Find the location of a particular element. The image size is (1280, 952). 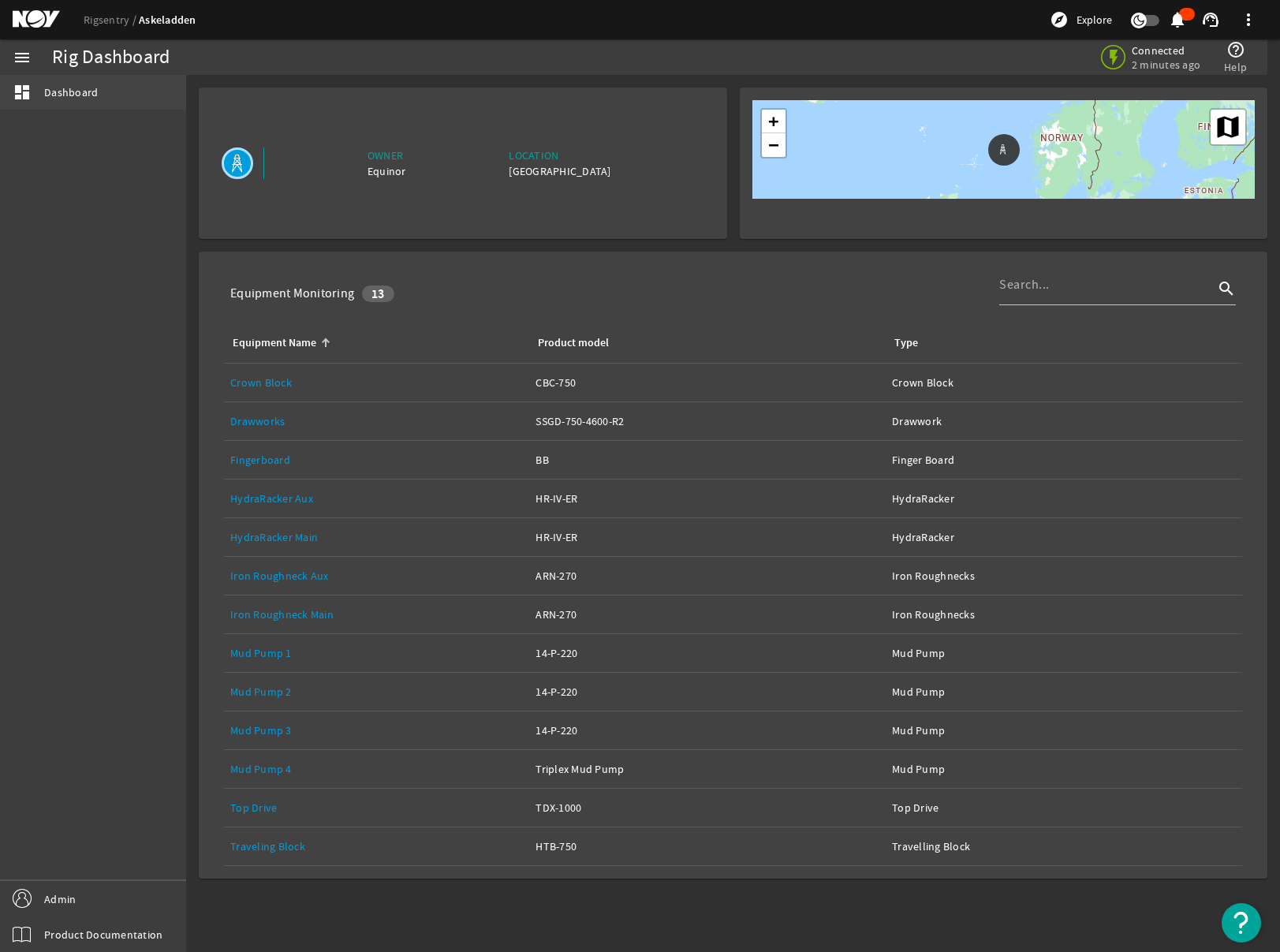

input: Search... is located at coordinates (1107, 285).